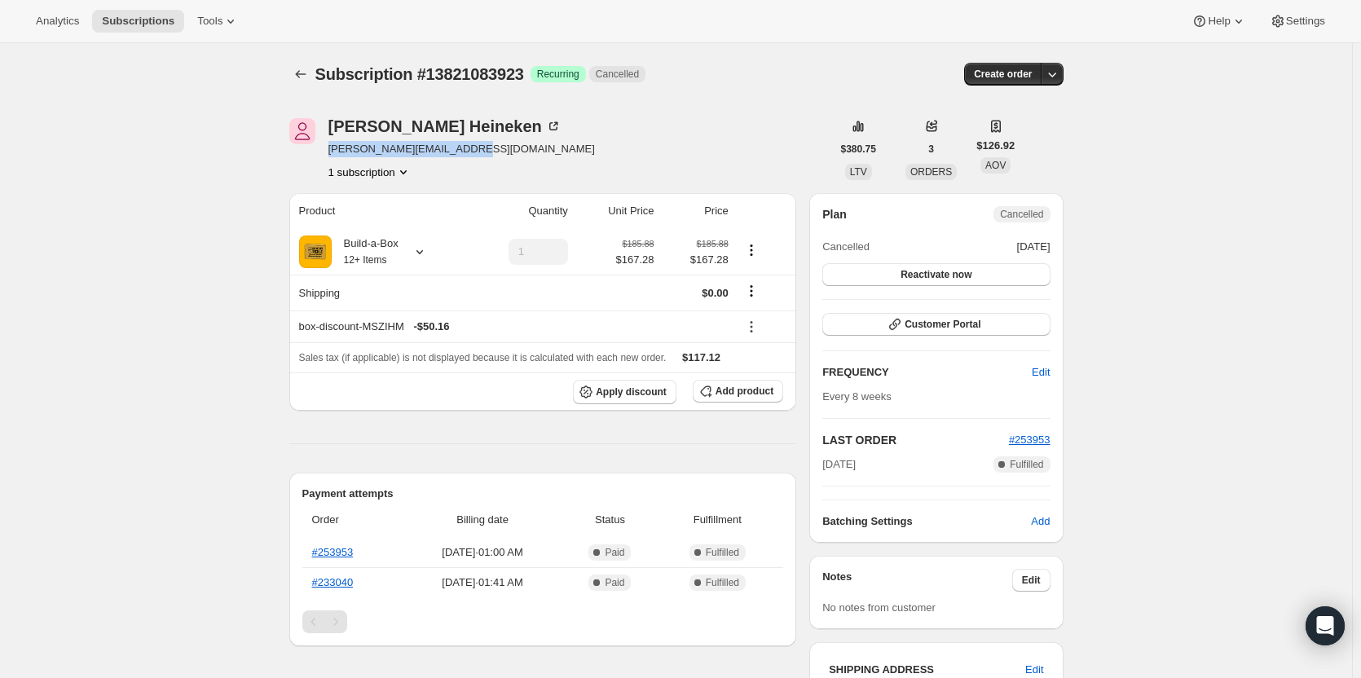  What do you see at coordinates (209, 21) in the screenshot?
I see `span: Tools` at bounding box center [209, 21].